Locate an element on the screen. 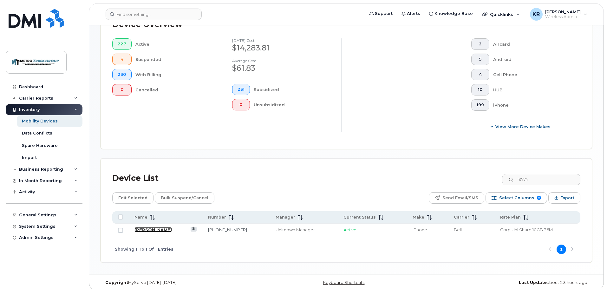  div: Unsubsidized is located at coordinates (292, 105).